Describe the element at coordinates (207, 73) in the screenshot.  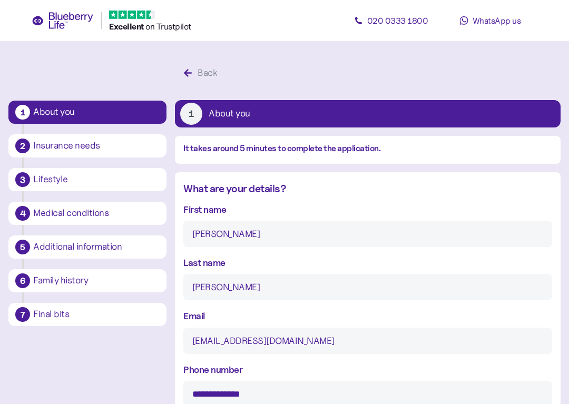
I see `div: Back` at that location.